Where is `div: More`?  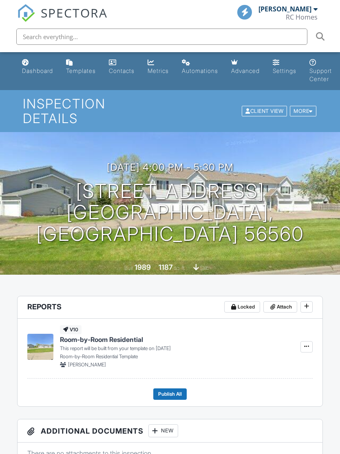
div: More is located at coordinates (303, 111).